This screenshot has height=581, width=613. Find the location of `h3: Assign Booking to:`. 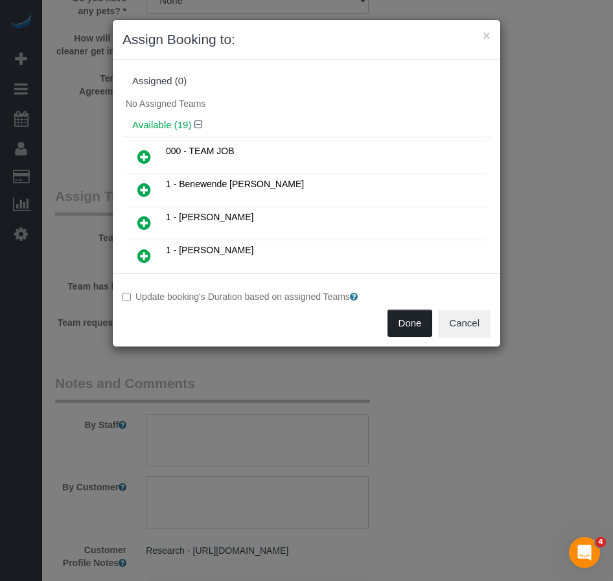

h3: Assign Booking to: is located at coordinates (306, 40).